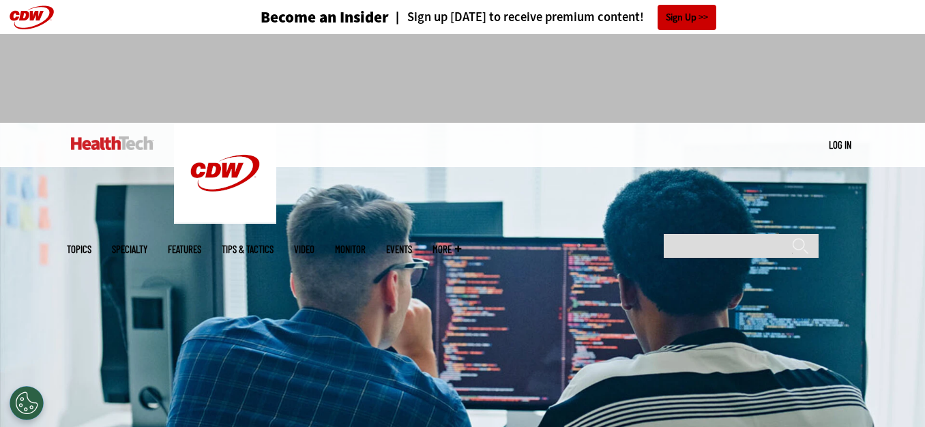 This screenshot has height=427, width=925. I want to click on span: More, so click(447, 249).